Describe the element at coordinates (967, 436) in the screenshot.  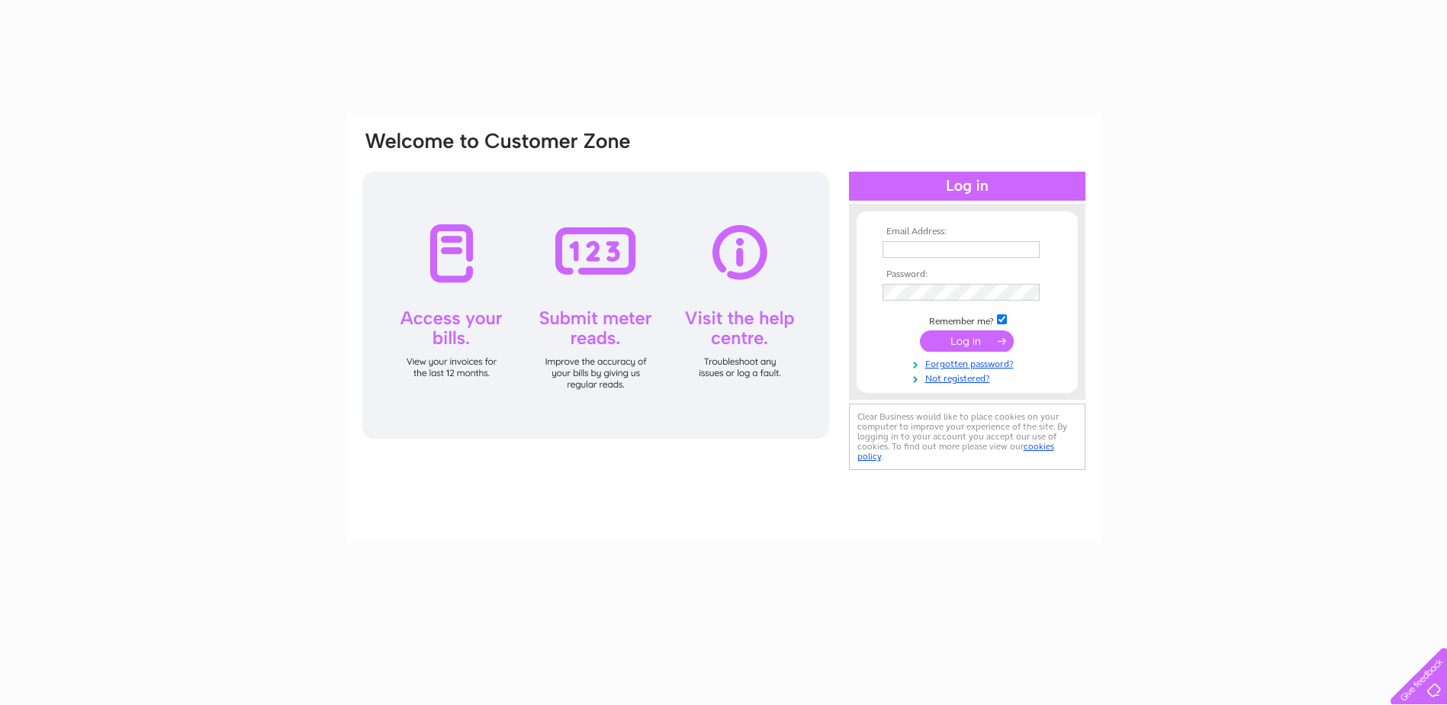
I see `div: Clear Business would like to place cookies on your computer to improve your experience of the sit...` at that location.